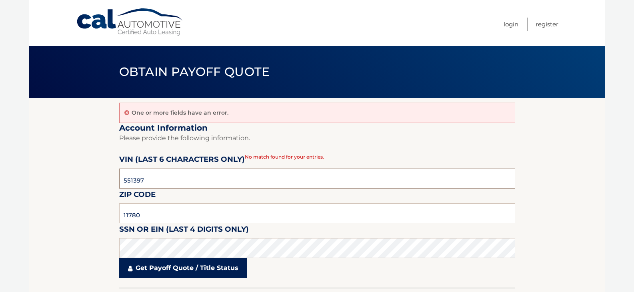 The height and width of the screenshot is (292, 634). Describe the element at coordinates (137, 196) in the screenshot. I see `label: Zip Code` at that location.